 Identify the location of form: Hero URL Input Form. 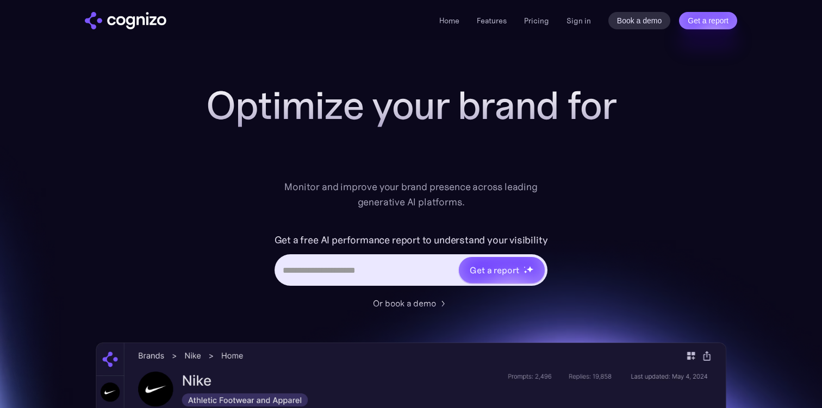
(411, 262).